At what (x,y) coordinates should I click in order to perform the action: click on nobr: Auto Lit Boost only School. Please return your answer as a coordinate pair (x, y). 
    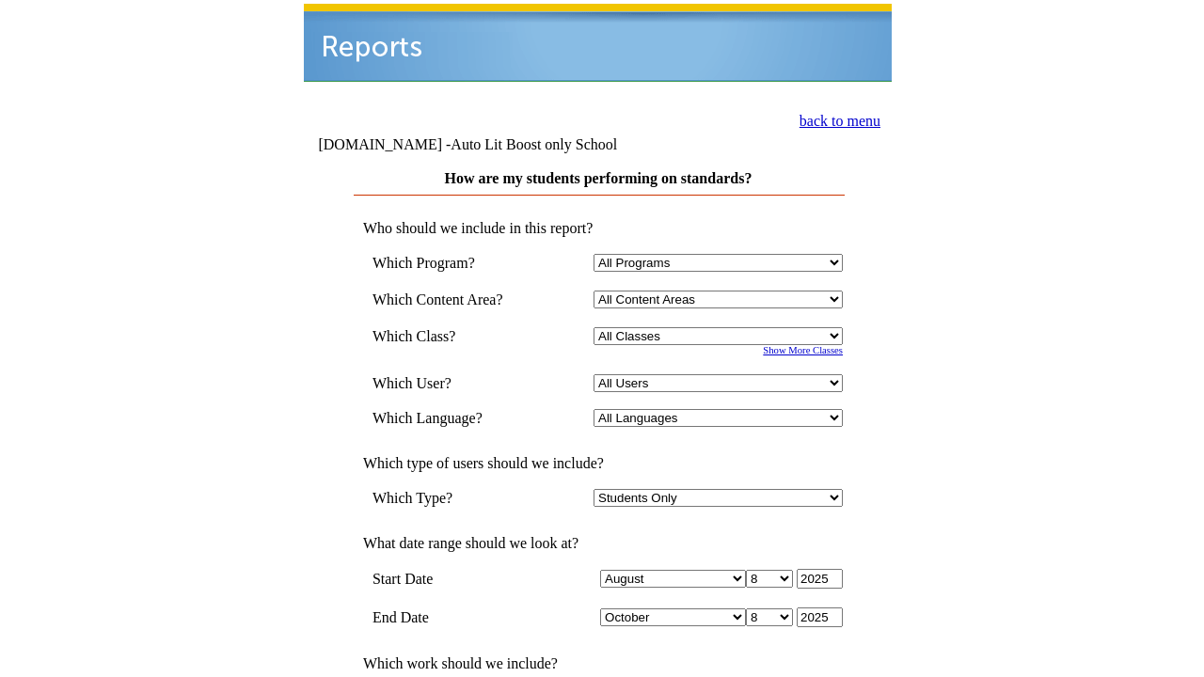
    Looking at the image, I should click on (533, 144).